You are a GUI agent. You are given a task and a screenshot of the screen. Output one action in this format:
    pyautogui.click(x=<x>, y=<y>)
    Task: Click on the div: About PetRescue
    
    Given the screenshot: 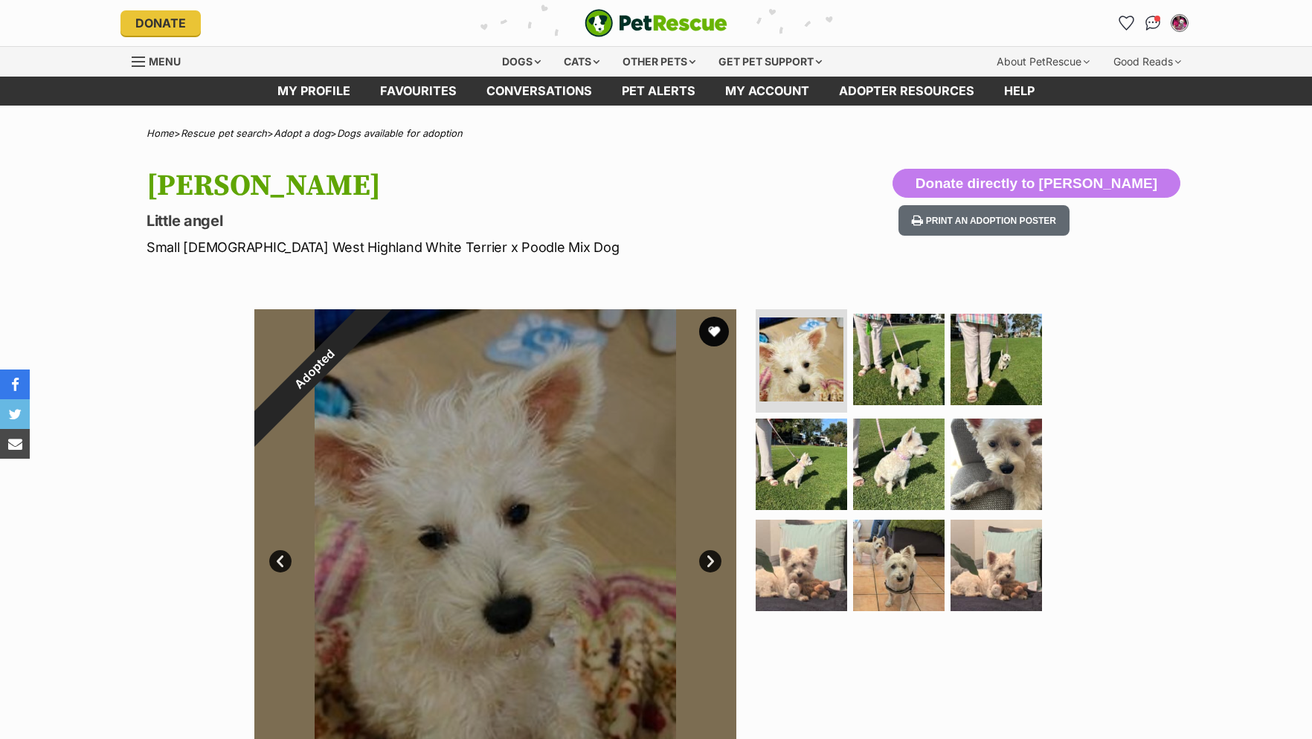 What is the action you would take?
    pyautogui.click(x=1043, y=62)
    